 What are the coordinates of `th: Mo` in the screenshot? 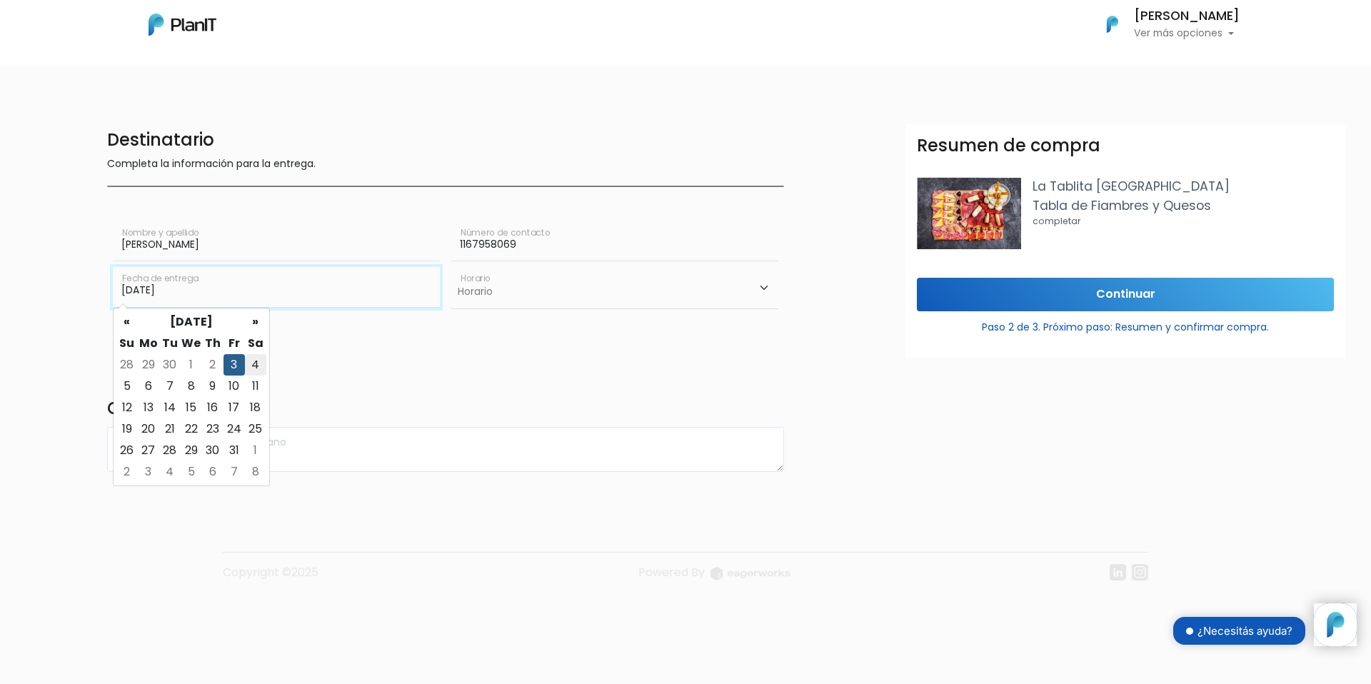 It's located at (148, 343).